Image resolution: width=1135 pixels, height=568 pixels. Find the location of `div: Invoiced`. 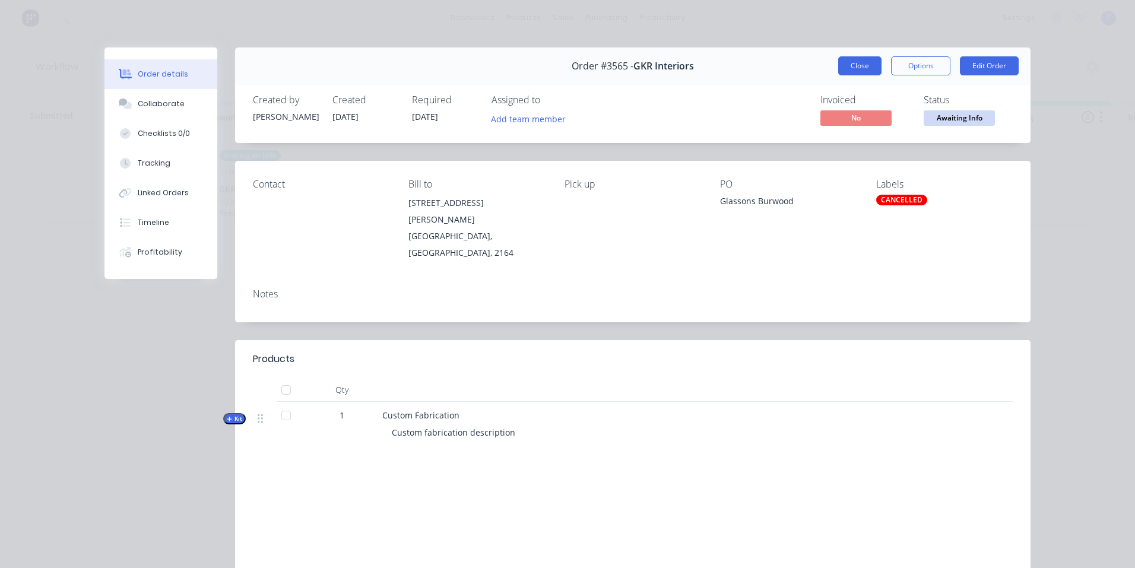

div: Invoiced is located at coordinates (865, 100).